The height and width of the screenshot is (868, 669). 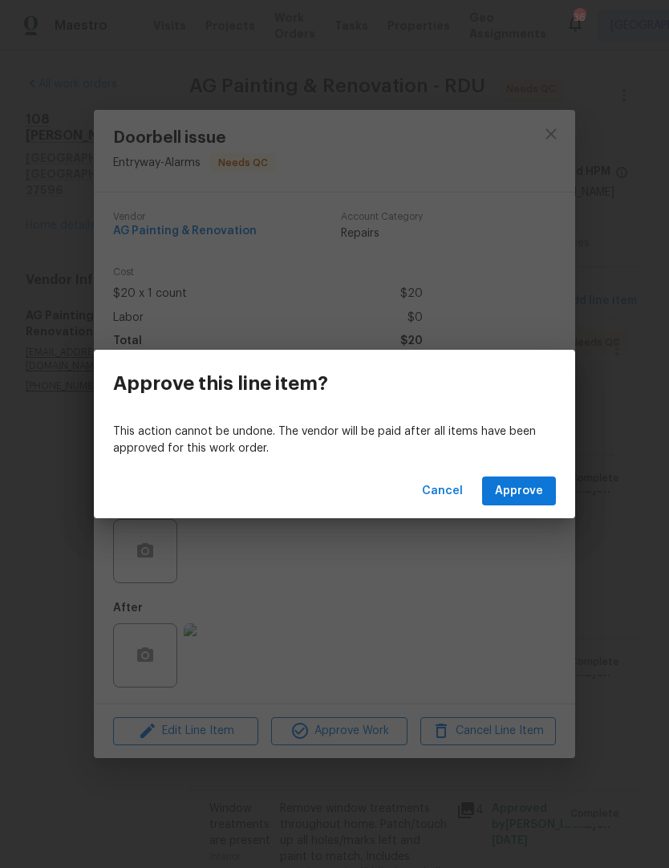 I want to click on h3: Approve this line item?, so click(x=220, y=383).